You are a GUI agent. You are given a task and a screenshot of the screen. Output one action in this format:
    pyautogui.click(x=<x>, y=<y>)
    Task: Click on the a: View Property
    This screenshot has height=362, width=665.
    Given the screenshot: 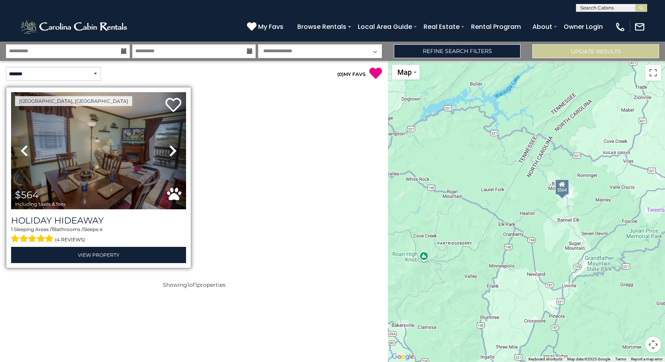 What is the action you would take?
    pyautogui.click(x=99, y=255)
    